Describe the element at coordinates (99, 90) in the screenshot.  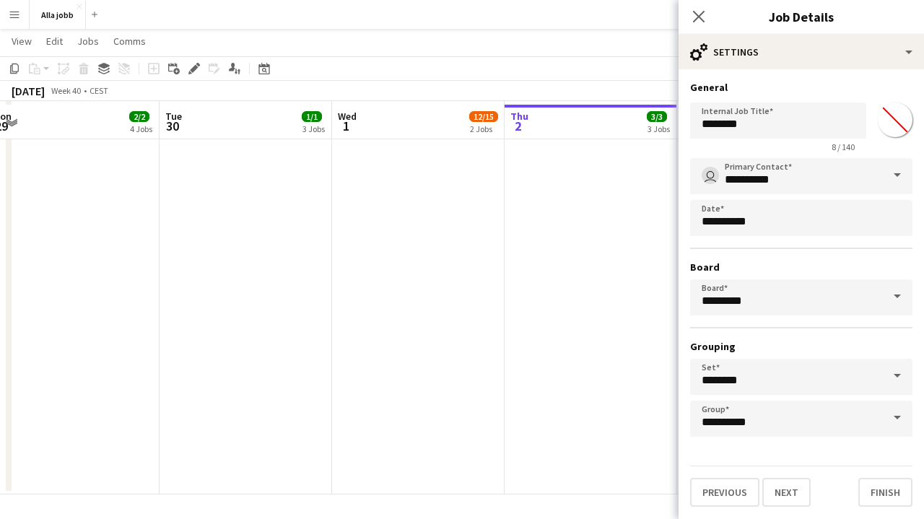
I see `div: CEST` at that location.